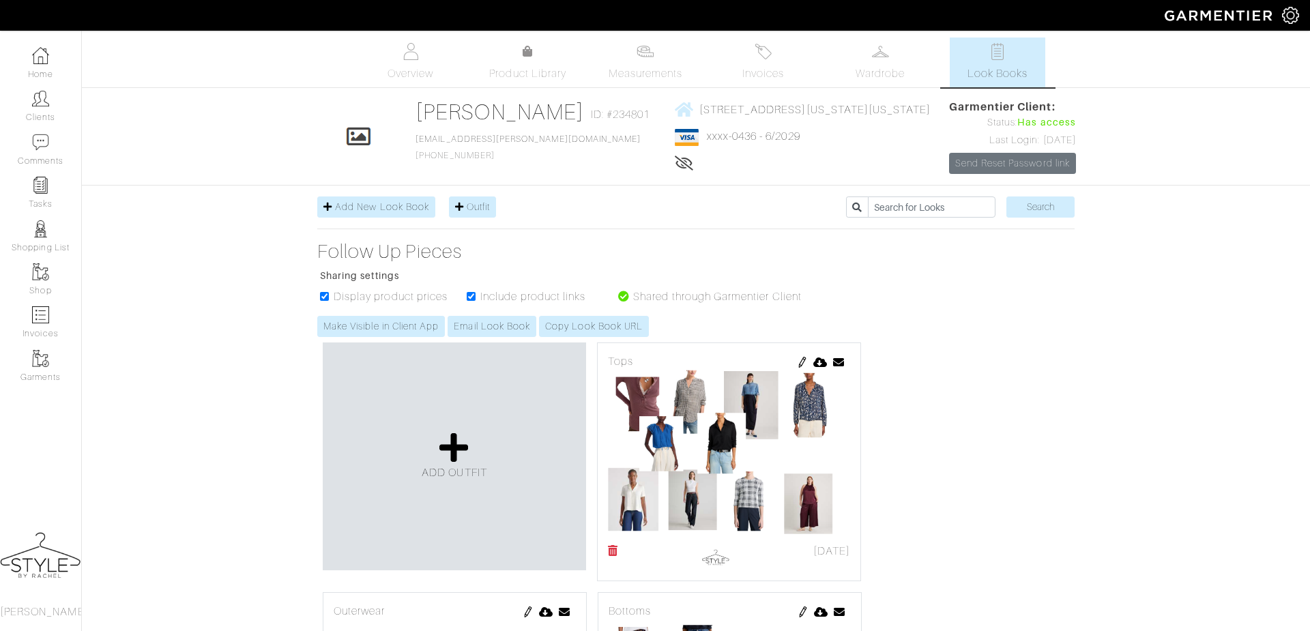 Image resolution: width=1310 pixels, height=631 pixels. What do you see at coordinates (880, 74) in the screenshot?
I see `span: Wardrobe` at bounding box center [880, 74].